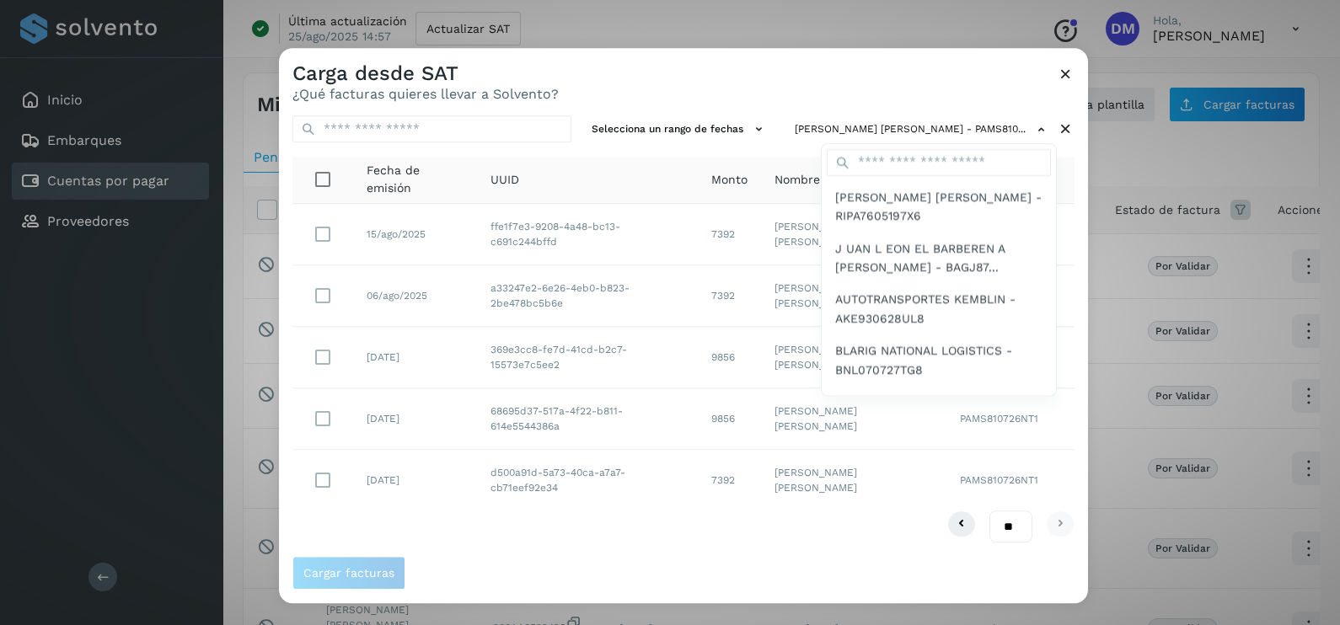  What do you see at coordinates (939, 360) in the screenshot?
I see `span: BLARIG NATIONAL LOGISTICS - BNL070727TG8` at bounding box center [939, 360].